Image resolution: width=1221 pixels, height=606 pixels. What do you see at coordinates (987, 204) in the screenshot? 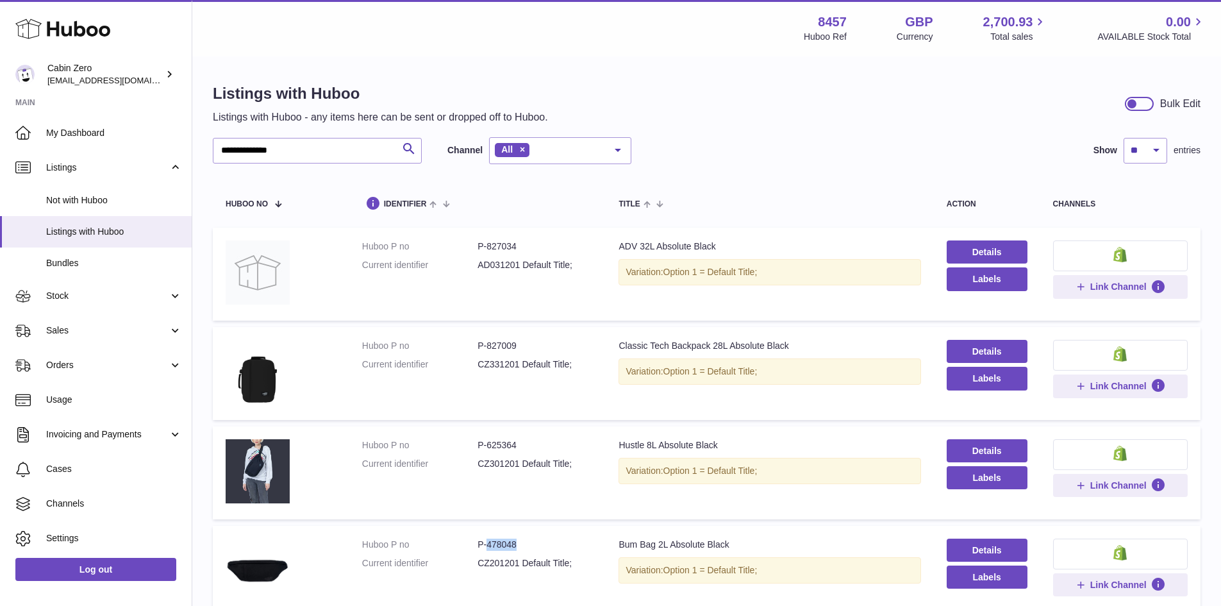
I see `div: action` at bounding box center [987, 204].